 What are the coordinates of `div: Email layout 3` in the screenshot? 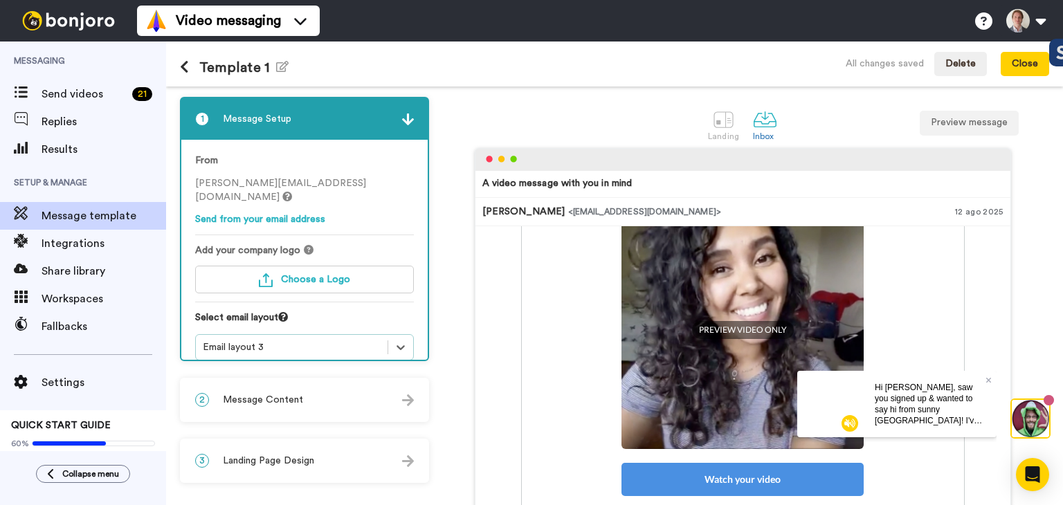 It's located at (291, 347).